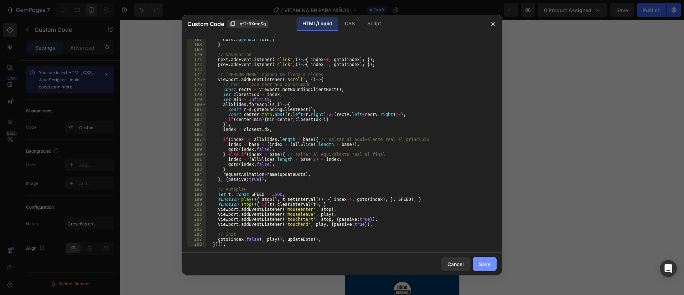 This screenshot has width=684, height=295. What do you see at coordinates (456, 264) in the screenshot?
I see `button: Cancel` at bounding box center [456, 264].